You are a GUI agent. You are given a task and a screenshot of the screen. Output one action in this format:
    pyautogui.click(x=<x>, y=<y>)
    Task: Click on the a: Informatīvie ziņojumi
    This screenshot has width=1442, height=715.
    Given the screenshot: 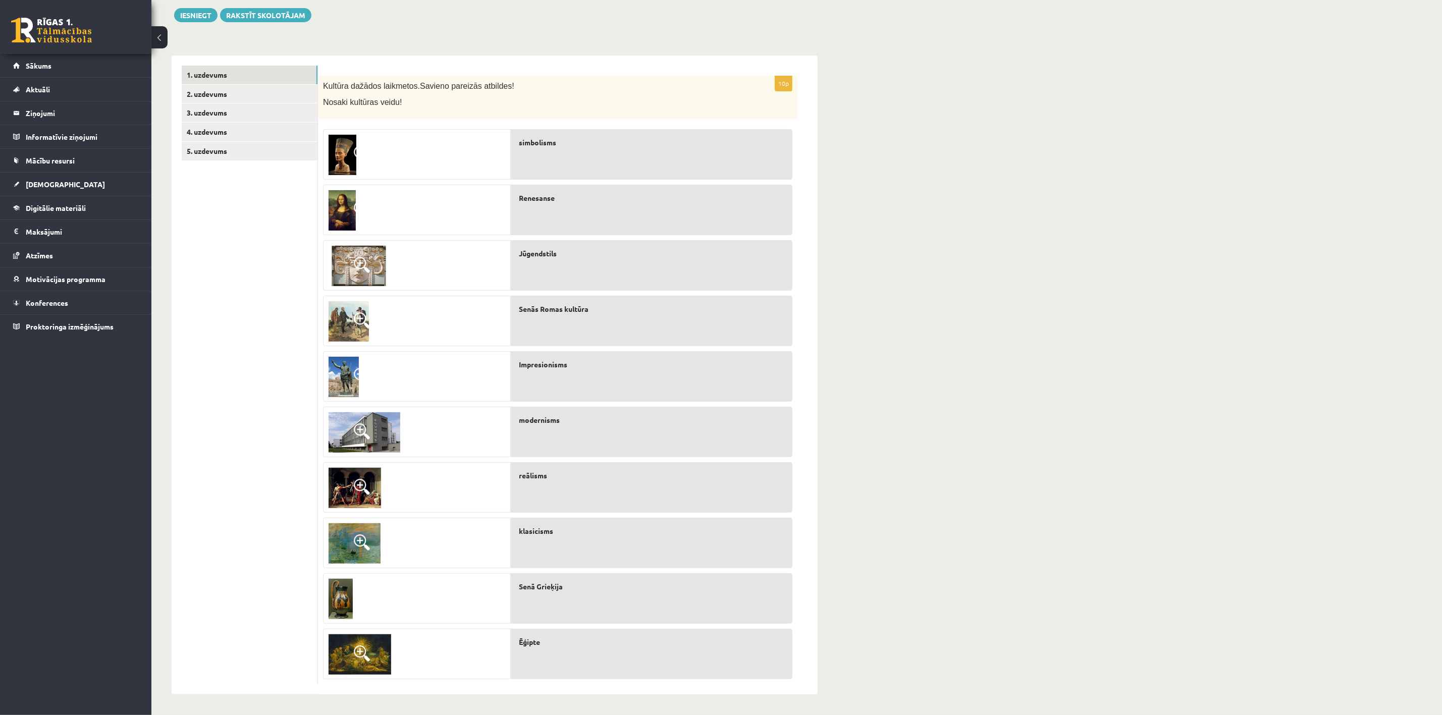 What is the action you would take?
    pyautogui.click(x=76, y=137)
    